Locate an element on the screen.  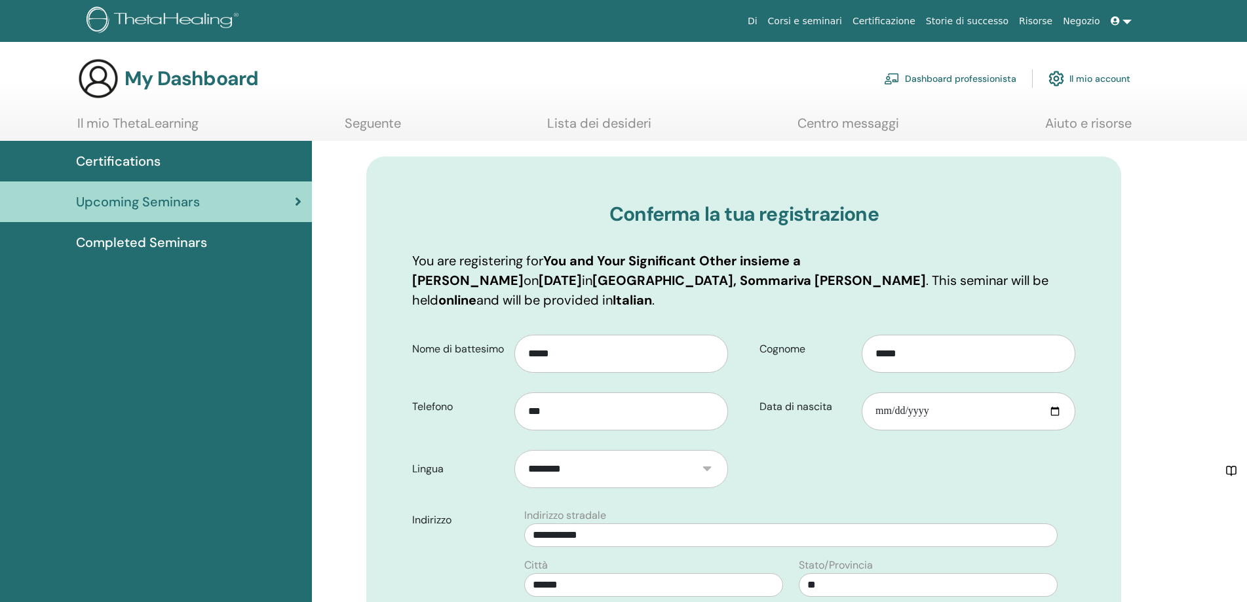
label: Lingua is located at coordinates (458, 469).